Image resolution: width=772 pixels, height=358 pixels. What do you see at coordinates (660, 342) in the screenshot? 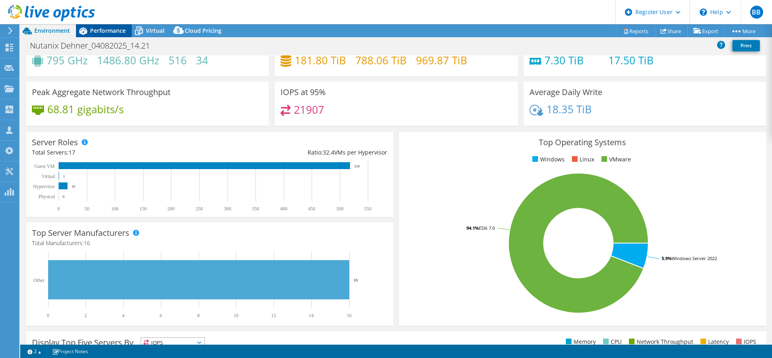
I see `li: Network Throughput` at bounding box center [660, 342].